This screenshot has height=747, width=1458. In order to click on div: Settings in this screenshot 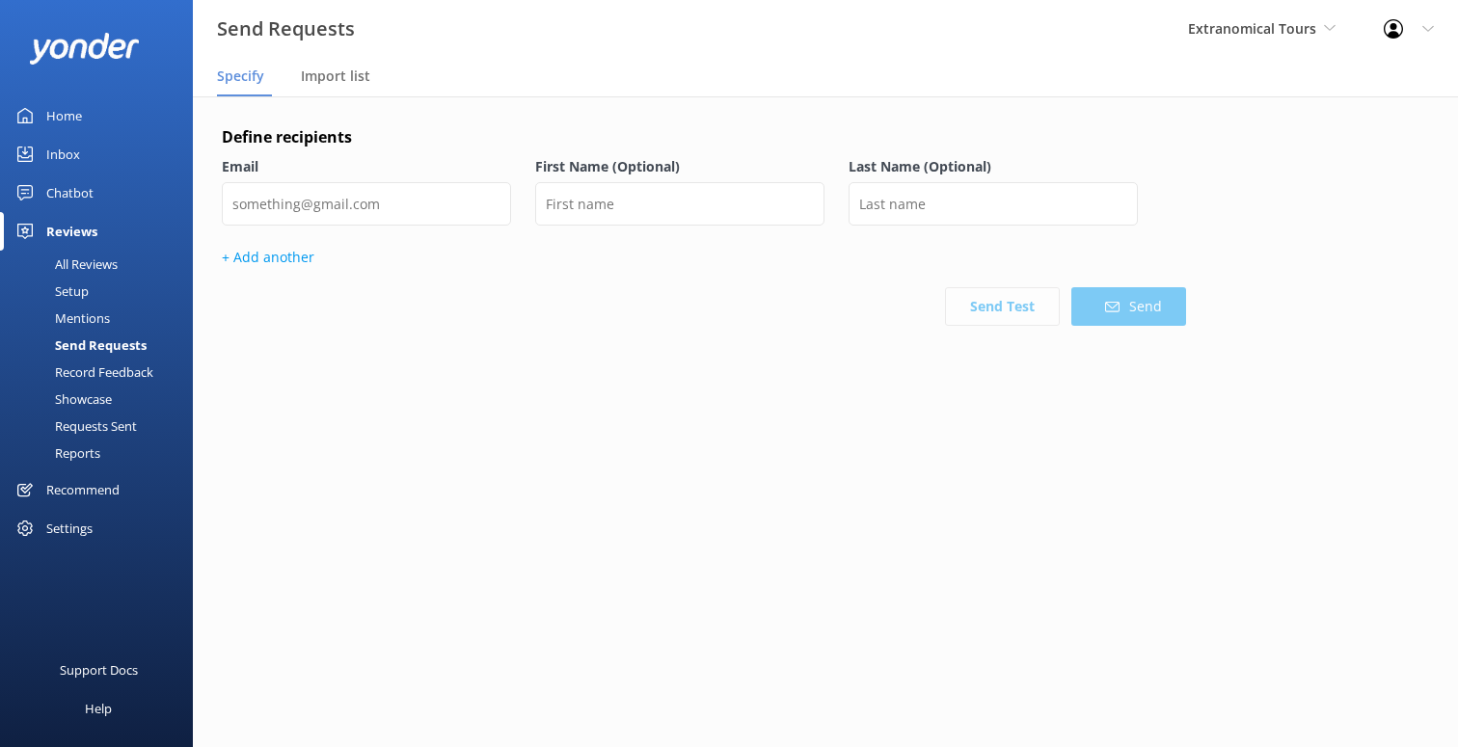, I will do `click(69, 528)`.